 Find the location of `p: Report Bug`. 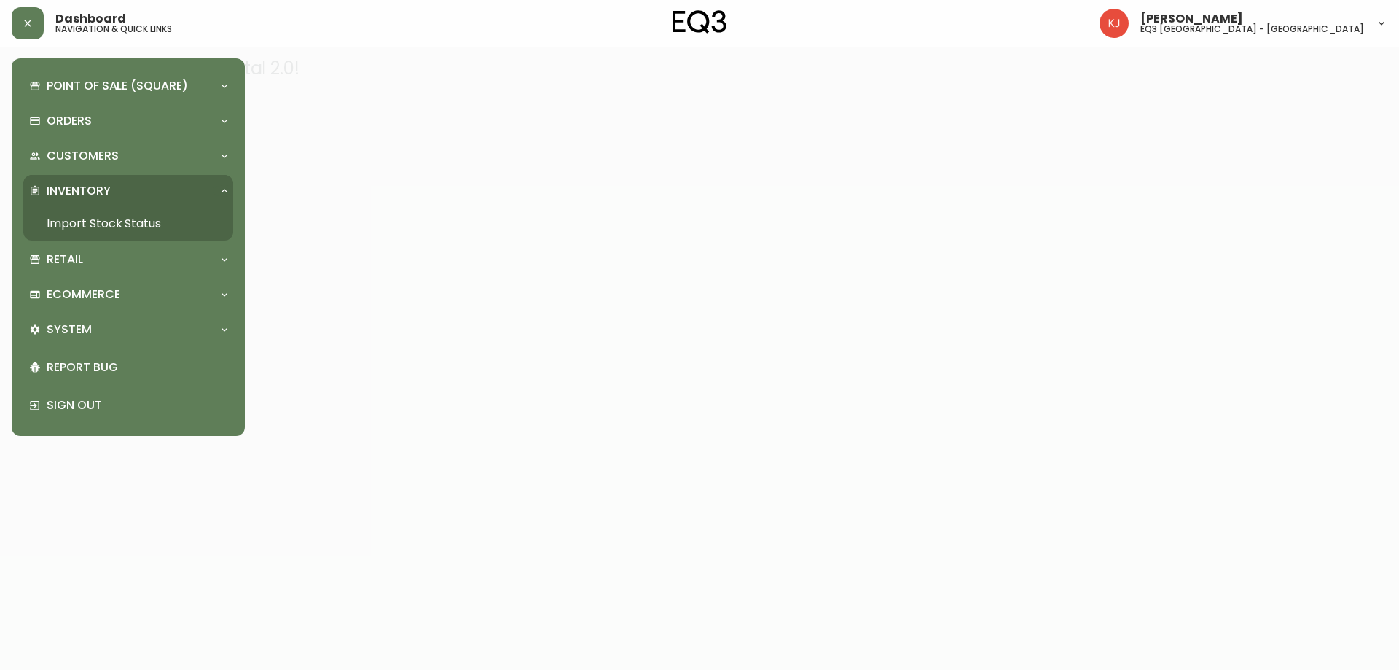

p: Report Bug is located at coordinates (137, 367).